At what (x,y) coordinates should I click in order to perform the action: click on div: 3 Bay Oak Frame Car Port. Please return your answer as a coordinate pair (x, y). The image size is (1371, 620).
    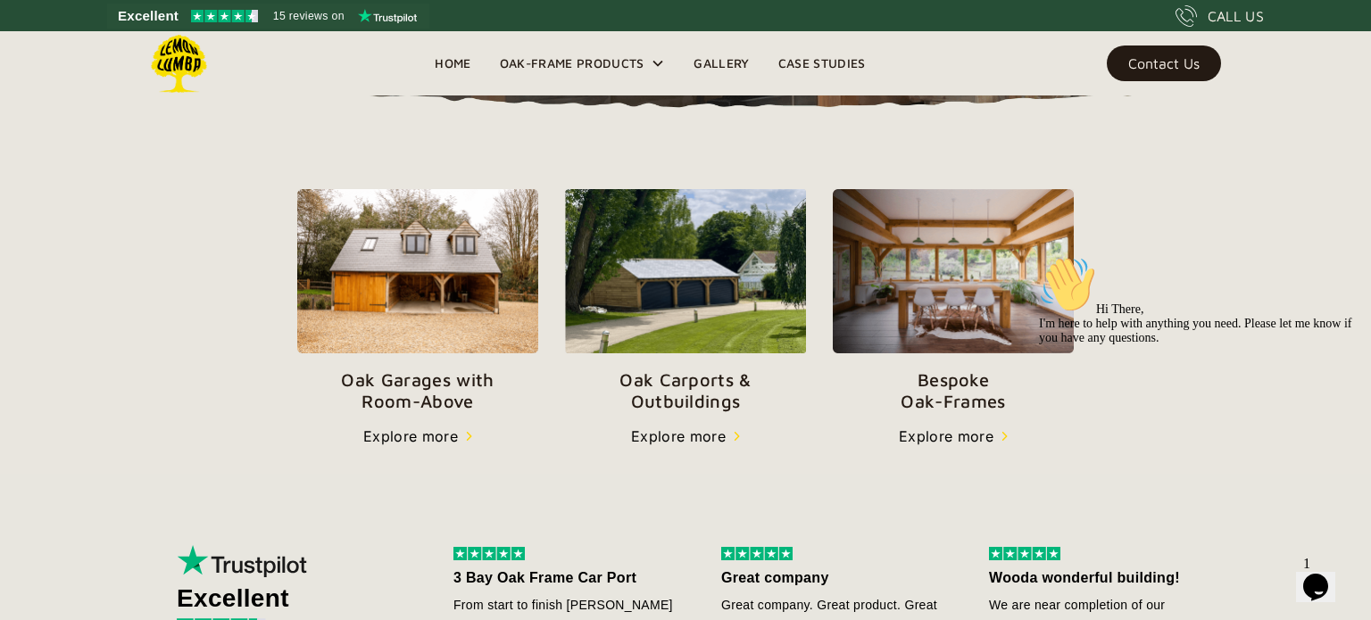
    Looking at the image, I should click on (569, 578).